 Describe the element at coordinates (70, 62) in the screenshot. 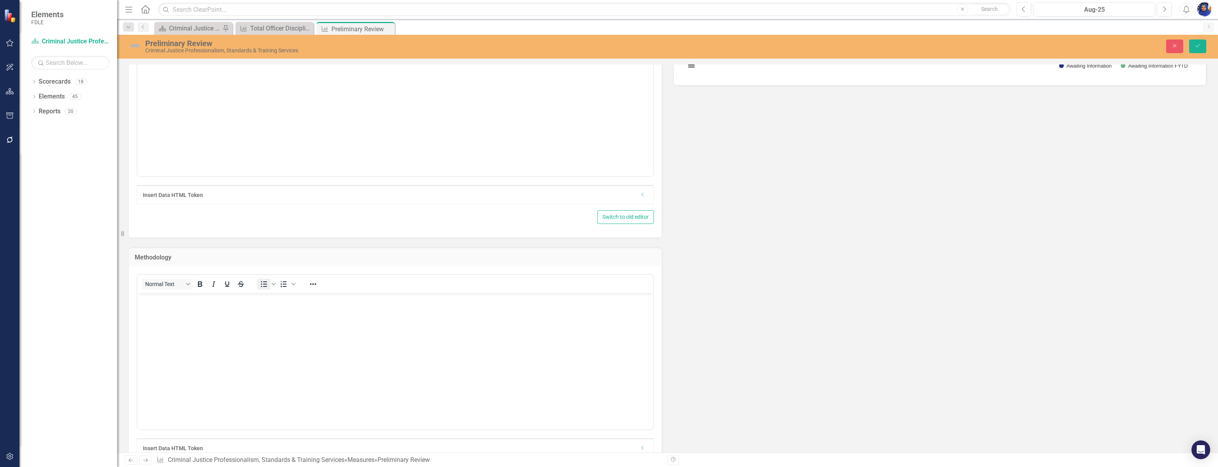

I see `input: Search Below...` at that location.